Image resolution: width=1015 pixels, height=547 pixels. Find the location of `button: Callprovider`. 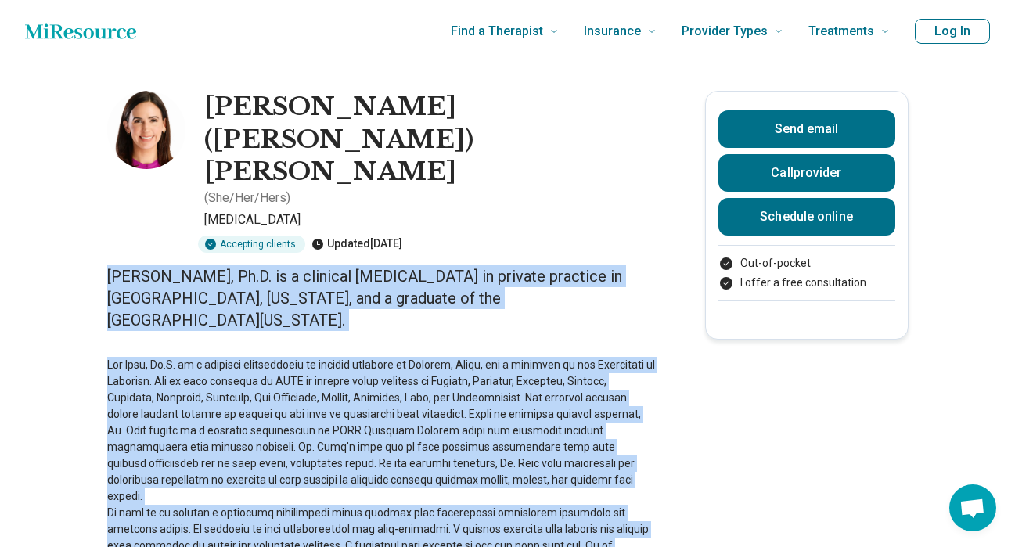

button: Callprovider is located at coordinates (807, 173).